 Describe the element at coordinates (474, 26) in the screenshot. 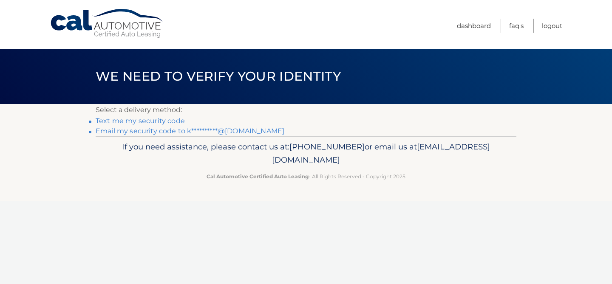

I see `a: Dashboard` at that location.